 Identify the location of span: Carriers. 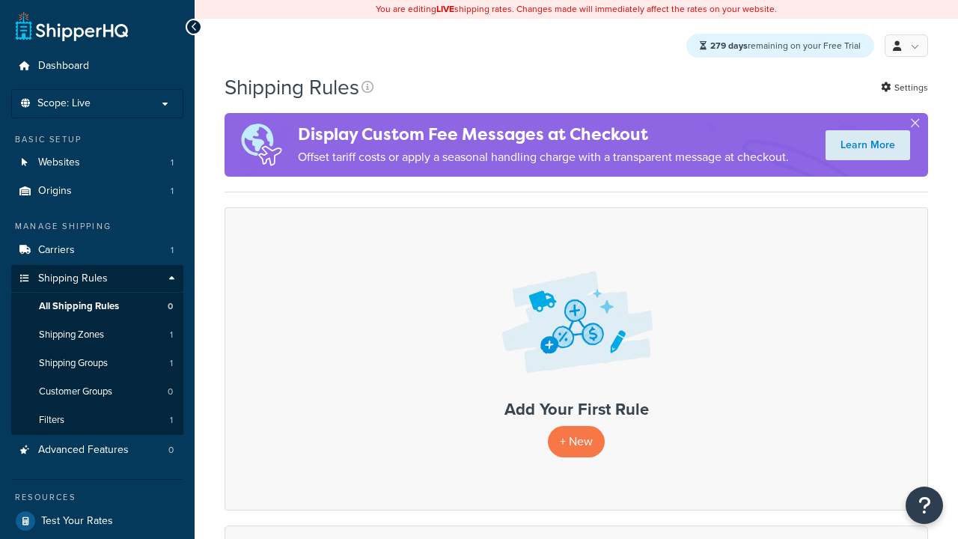
(56, 250).